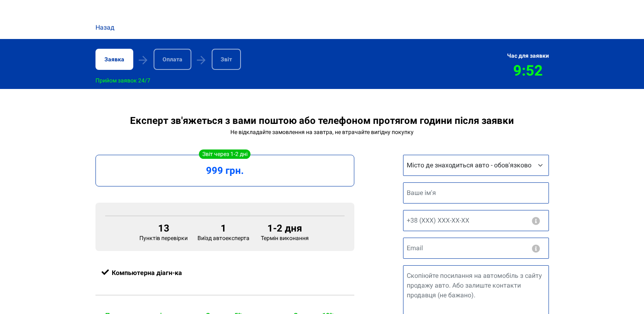 This screenshot has width=644, height=314. What do you see at coordinates (163, 232) in the screenshot?
I see `div: Пунктів перевірки` at bounding box center [163, 232].